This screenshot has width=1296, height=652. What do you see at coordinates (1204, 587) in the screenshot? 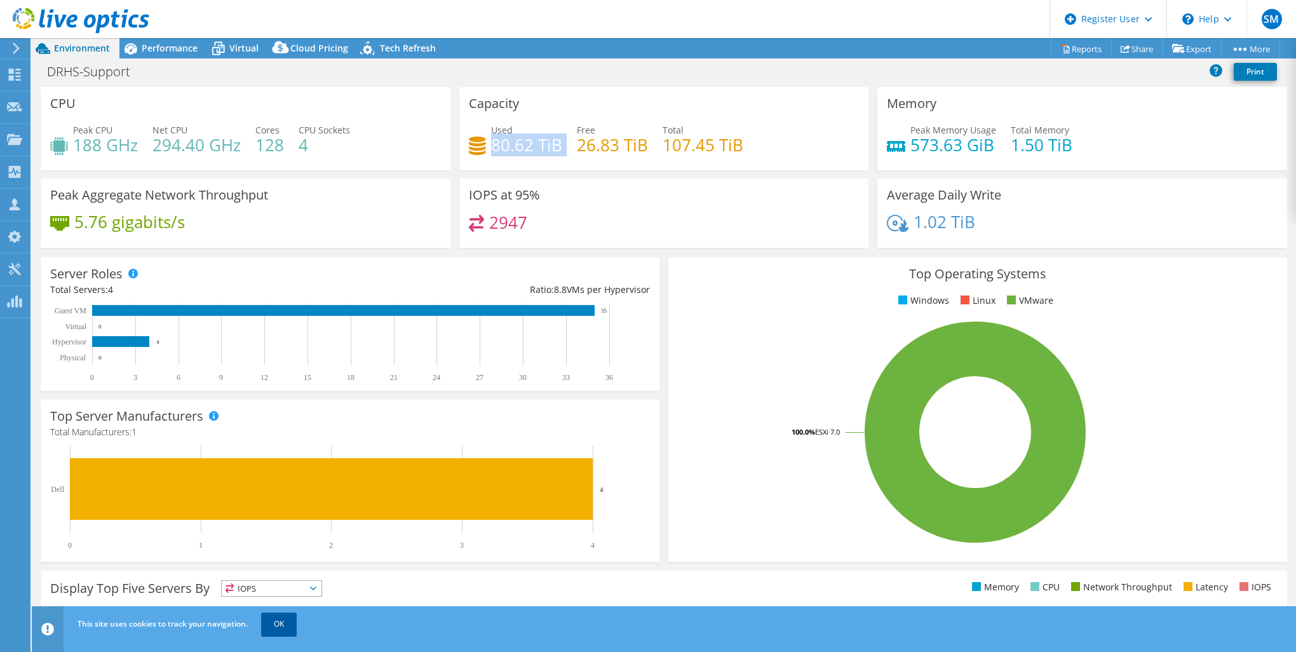
I see `li: Latency` at bounding box center [1204, 587].